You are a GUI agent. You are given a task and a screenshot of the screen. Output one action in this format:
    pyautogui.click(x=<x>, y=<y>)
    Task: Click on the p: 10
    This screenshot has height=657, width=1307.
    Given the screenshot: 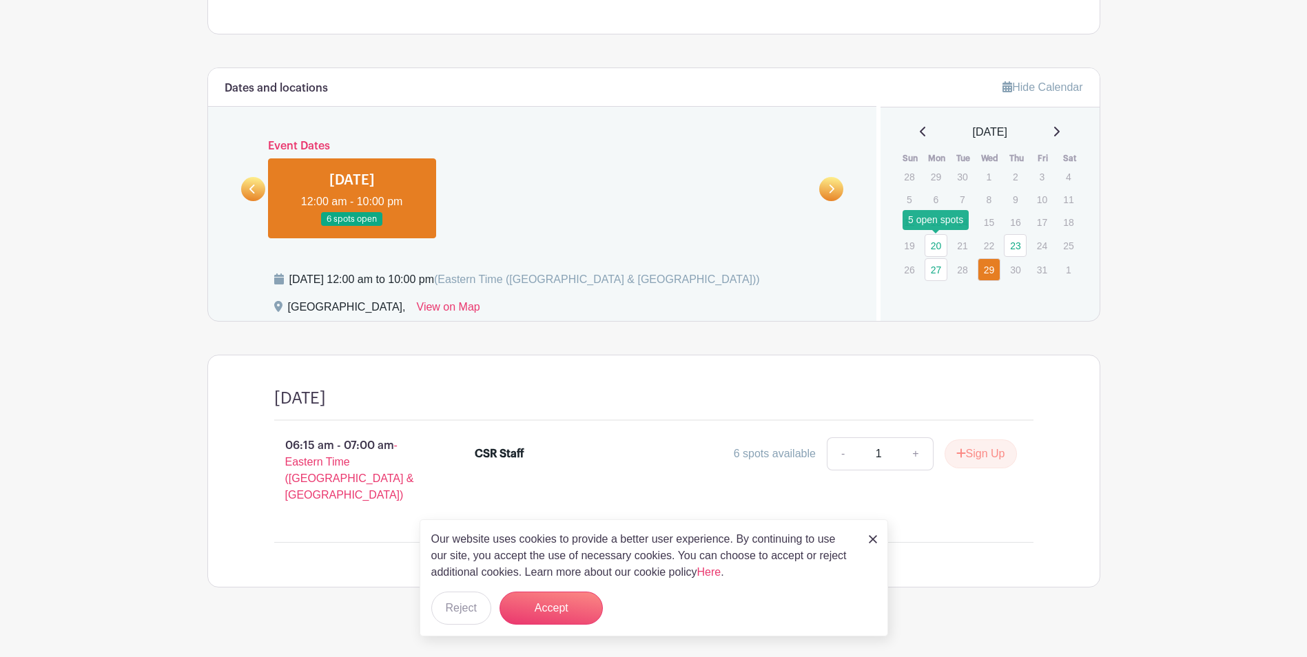 What is the action you would take?
    pyautogui.click(x=1041, y=199)
    